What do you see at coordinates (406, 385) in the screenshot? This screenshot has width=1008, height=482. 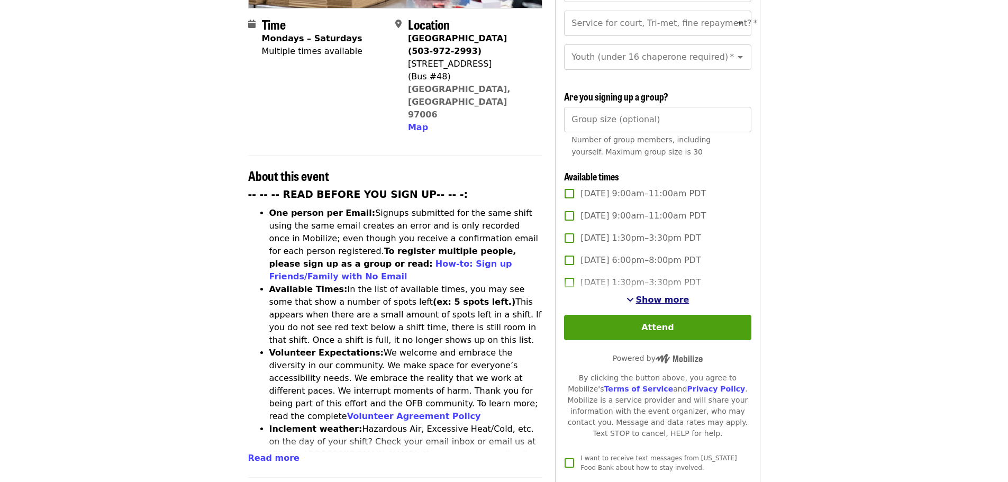 I see `li: We welcome and embrace the diversity in our community. We make space for everyone’s accessibility...` at bounding box center [406, 385].